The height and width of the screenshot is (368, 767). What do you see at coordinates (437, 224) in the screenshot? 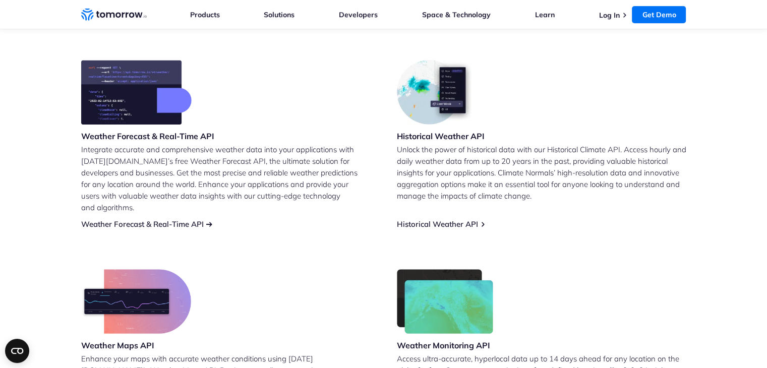
I see `a: Historical Weather API` at bounding box center [437, 224].